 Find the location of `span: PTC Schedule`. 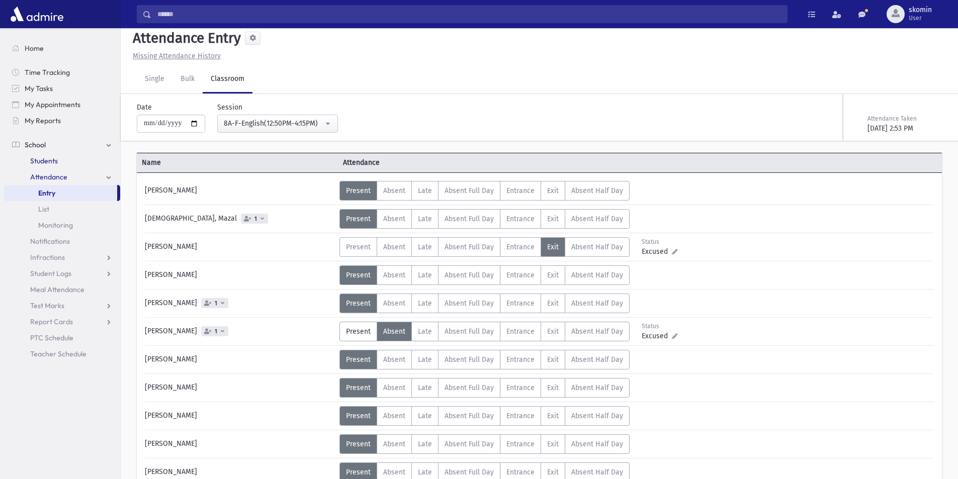

span: PTC Schedule is located at coordinates (52, 338).